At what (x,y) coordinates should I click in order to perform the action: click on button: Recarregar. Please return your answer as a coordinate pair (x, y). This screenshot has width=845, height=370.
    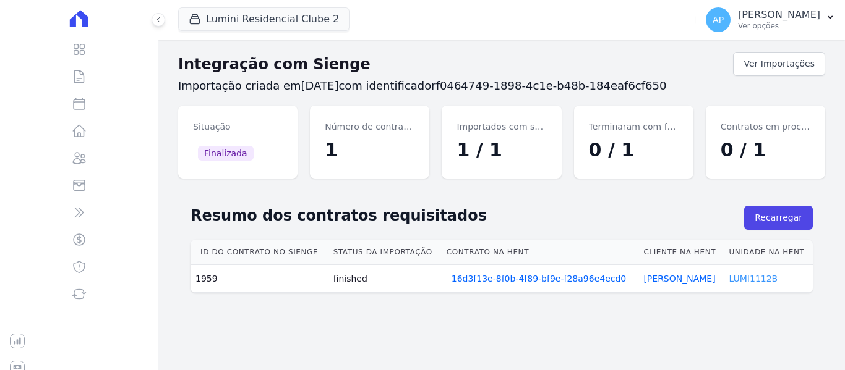
    Looking at the image, I should click on (778, 218).